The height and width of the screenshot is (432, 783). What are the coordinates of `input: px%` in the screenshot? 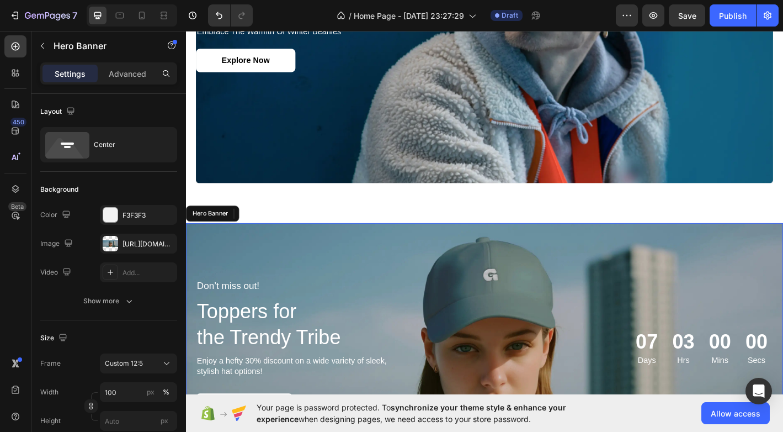 It's located at (139, 392).